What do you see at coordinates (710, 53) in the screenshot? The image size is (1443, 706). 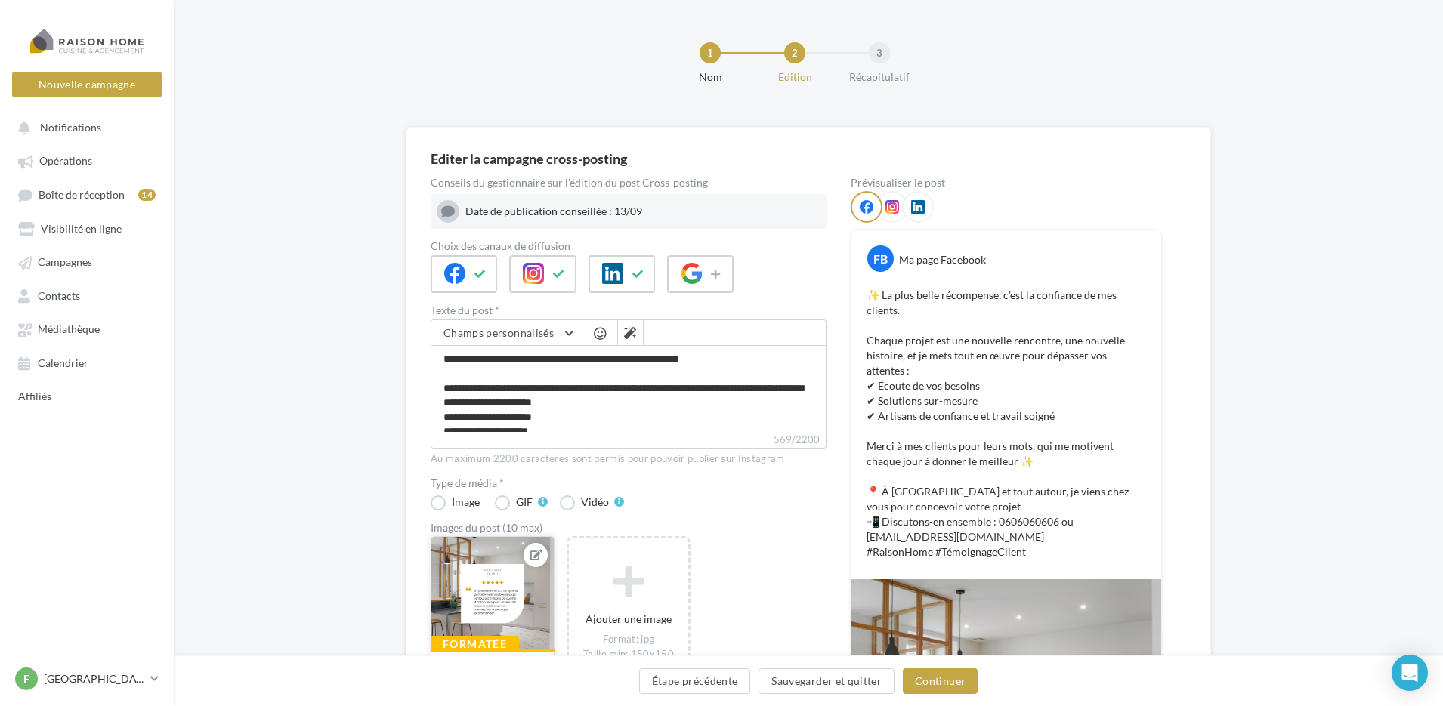 I see `div: 1` at bounding box center [710, 53].